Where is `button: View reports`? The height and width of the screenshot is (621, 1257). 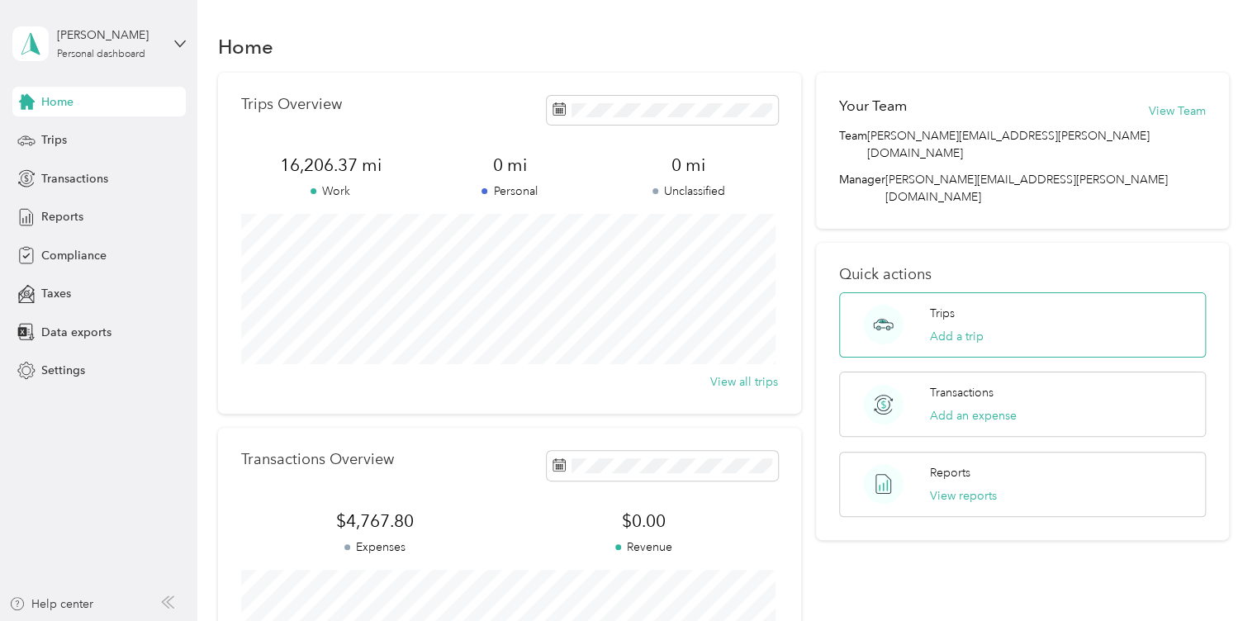
button: View reports is located at coordinates (962, 495).